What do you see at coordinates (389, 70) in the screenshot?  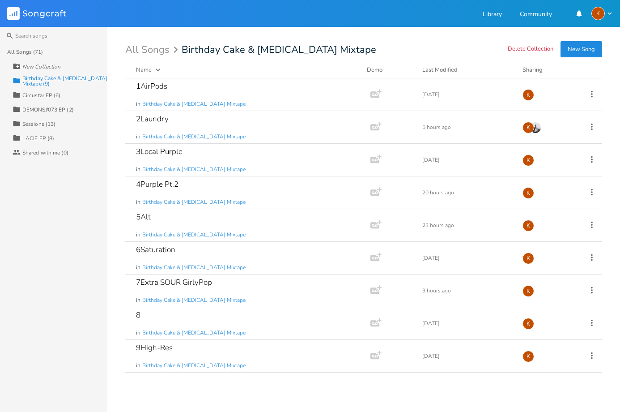 I see `div: Demo` at bounding box center [389, 70].